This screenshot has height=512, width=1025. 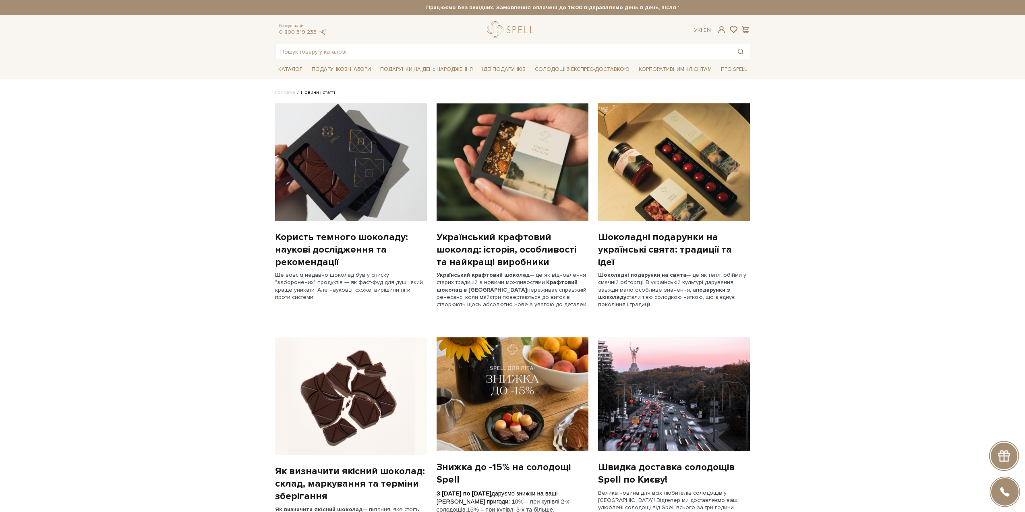 What do you see at coordinates (290, 69) in the screenshot?
I see `span: Каталог` at bounding box center [290, 69].